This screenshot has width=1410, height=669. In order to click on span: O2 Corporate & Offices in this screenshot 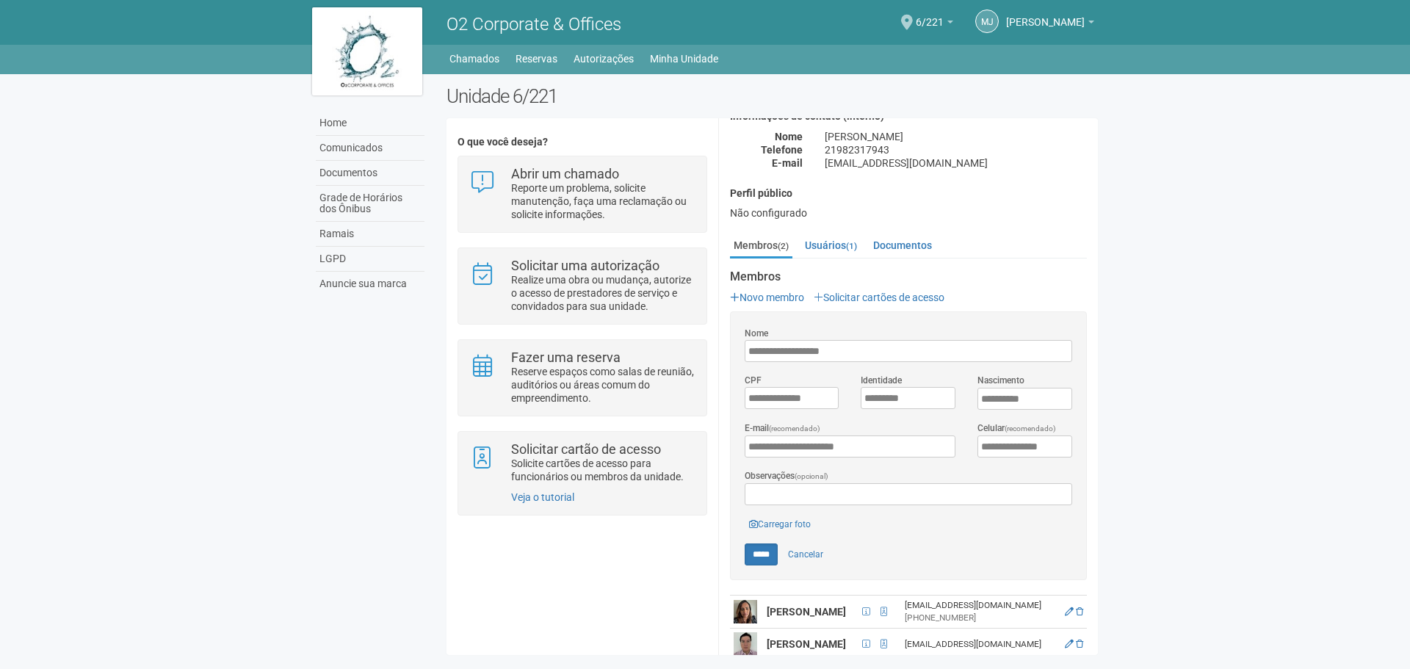, I will do `click(534, 24)`.